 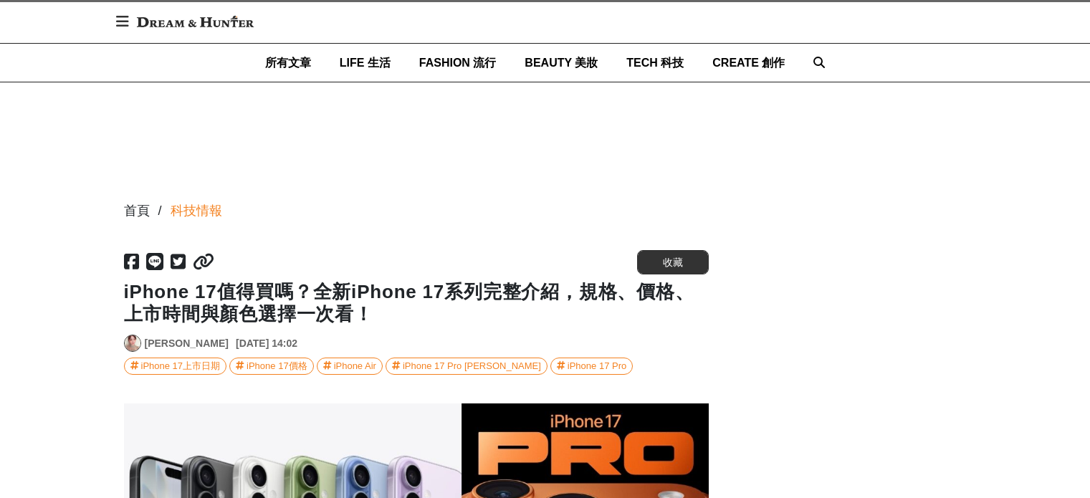 I want to click on div: 首頁, so click(x=137, y=211).